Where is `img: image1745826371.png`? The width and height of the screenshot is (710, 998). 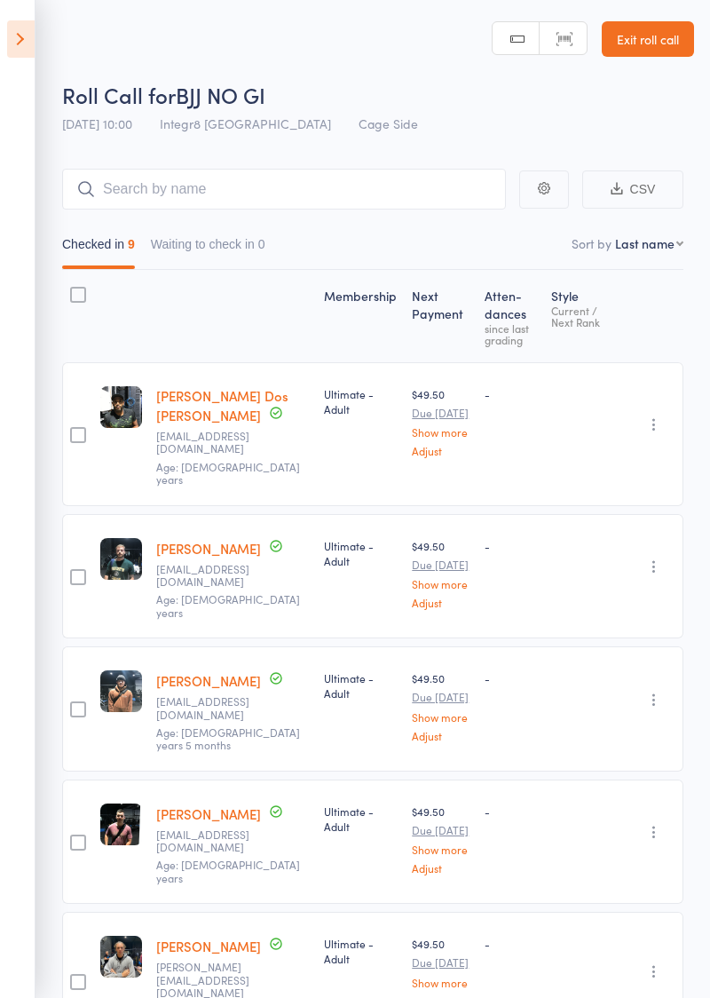 img: image1745826371.png is located at coordinates (121, 407).